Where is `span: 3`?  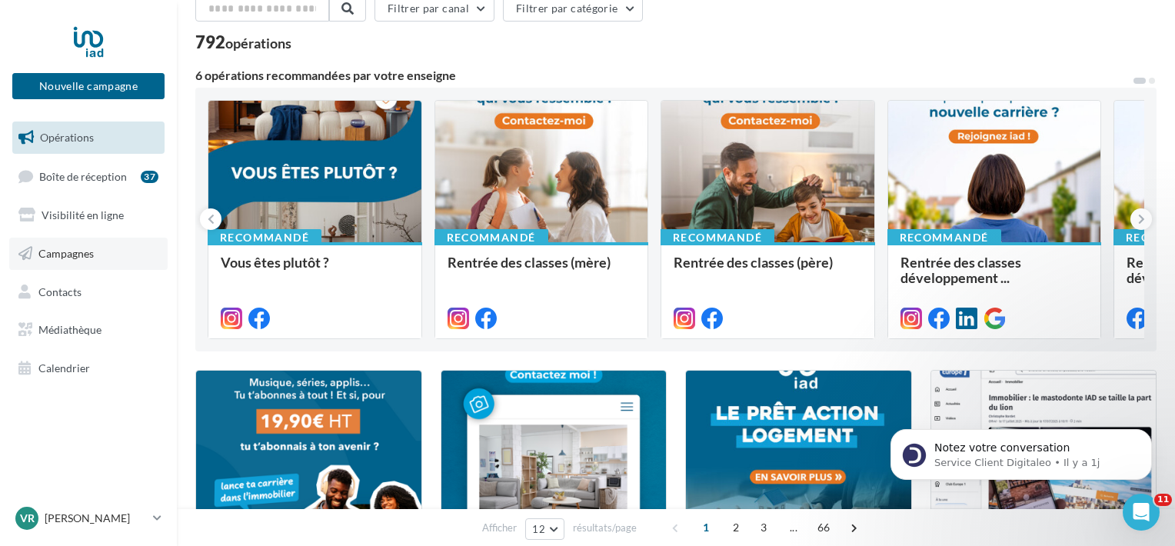
span: 3 is located at coordinates (764, 527).